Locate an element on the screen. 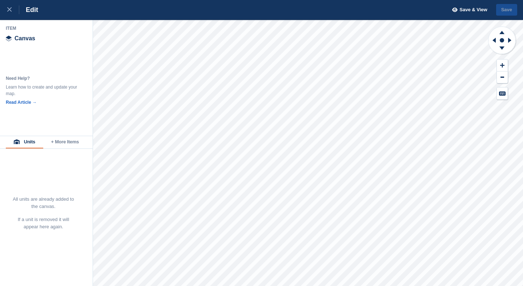  div: Learn how to create and update your map. is located at coordinates (42, 90).